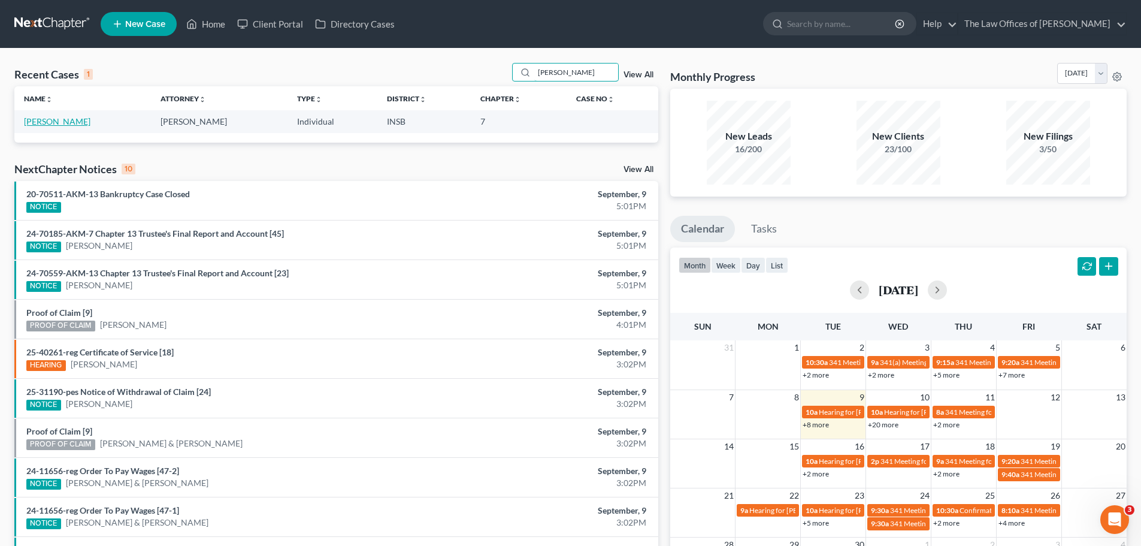 This screenshot has height=546, width=1141. What do you see at coordinates (797, 347) in the screenshot?
I see `span: 1` at bounding box center [797, 347].